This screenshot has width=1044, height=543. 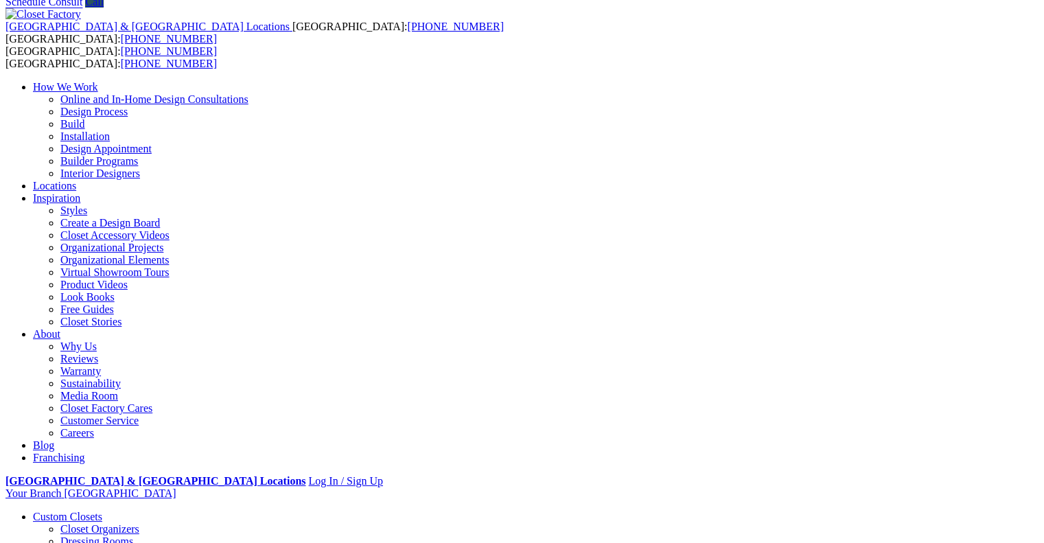 What do you see at coordinates (115, 259) in the screenshot?
I see `a: Organizational Elements` at bounding box center [115, 259].